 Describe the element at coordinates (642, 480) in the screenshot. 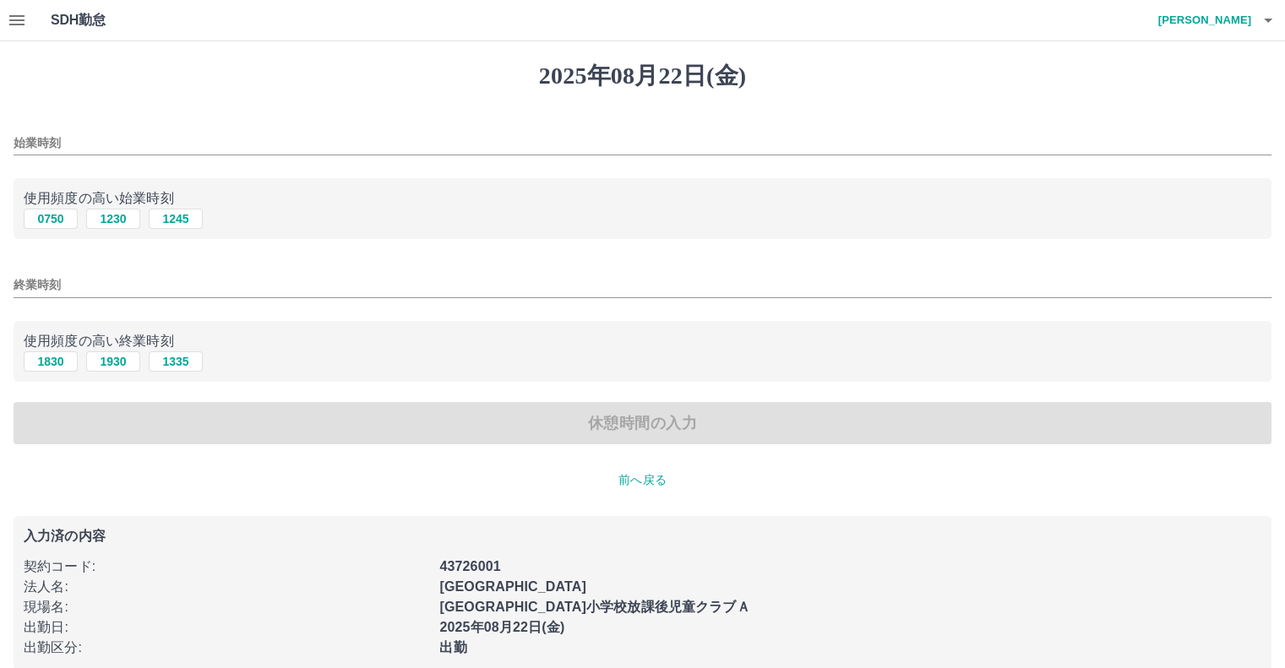

I see `p: 前へ戻る` at that location.